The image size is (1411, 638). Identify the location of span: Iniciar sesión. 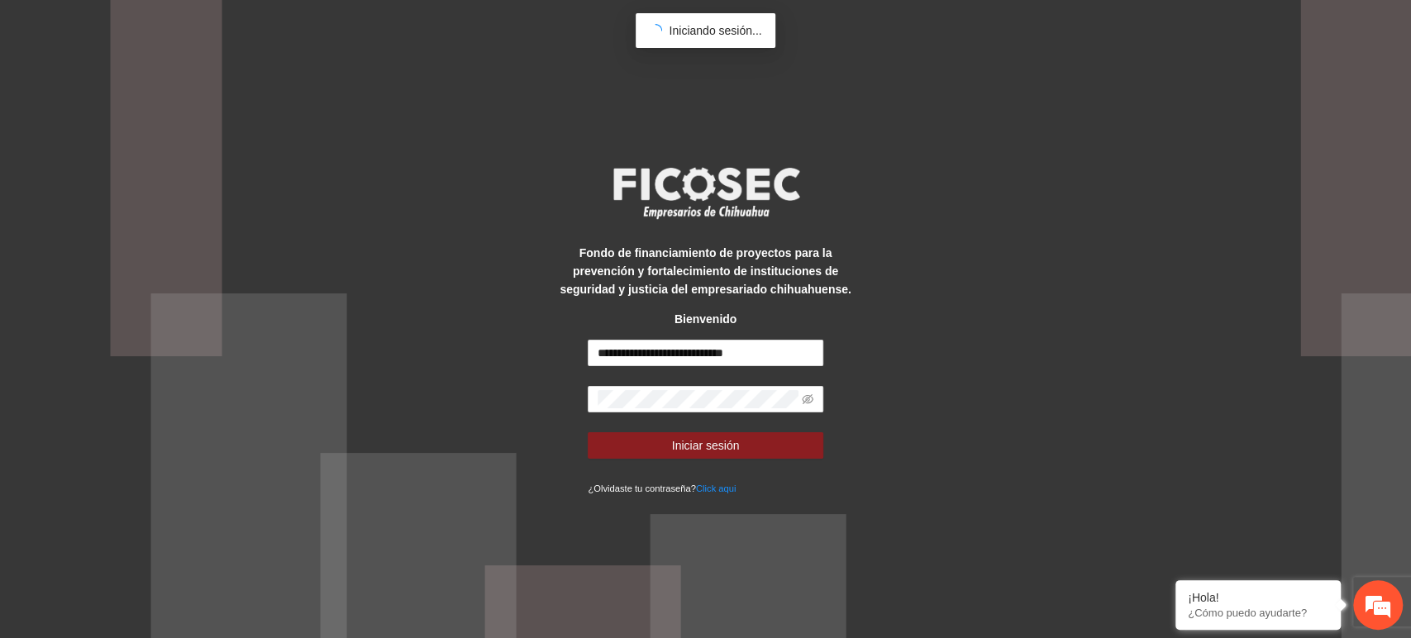
(706, 446).